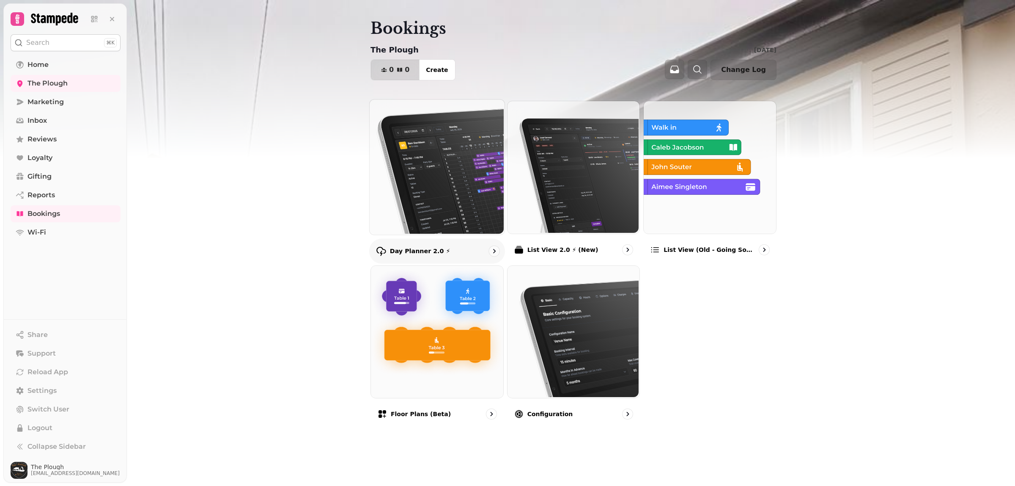 The image size is (1015, 486). What do you see at coordinates (395, 70) in the screenshot?
I see `button: 00` at bounding box center [395, 70].